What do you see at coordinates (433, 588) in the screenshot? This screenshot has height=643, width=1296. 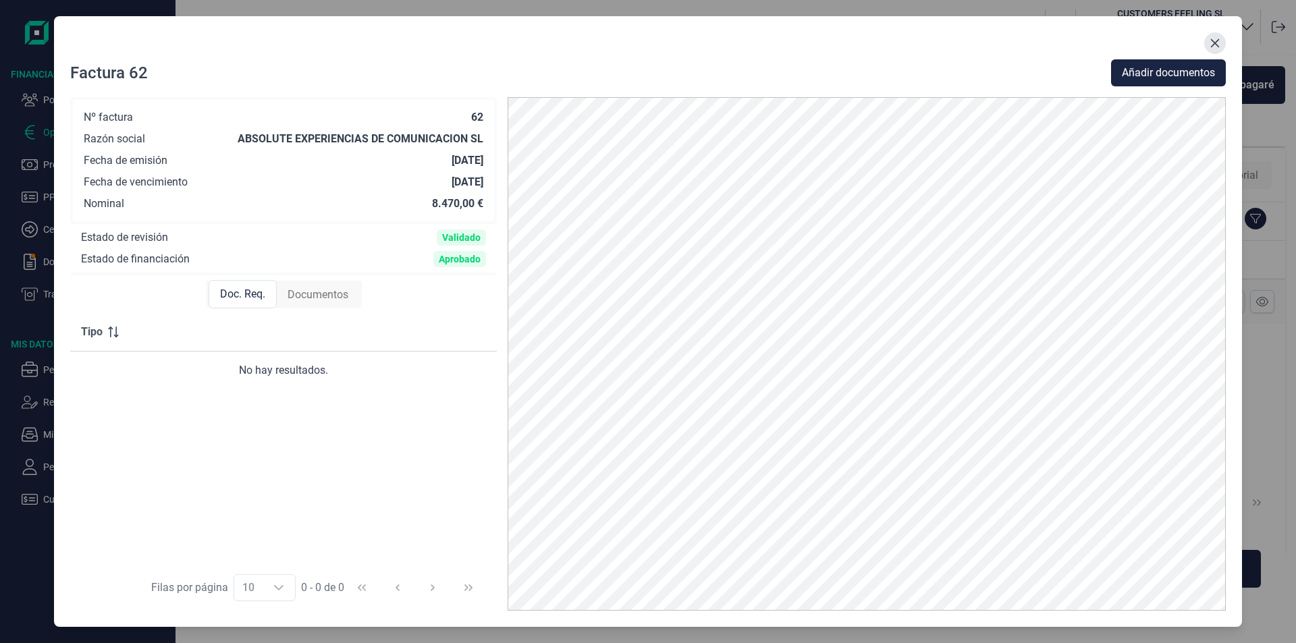 I see `button: Next Page` at bounding box center [433, 588].